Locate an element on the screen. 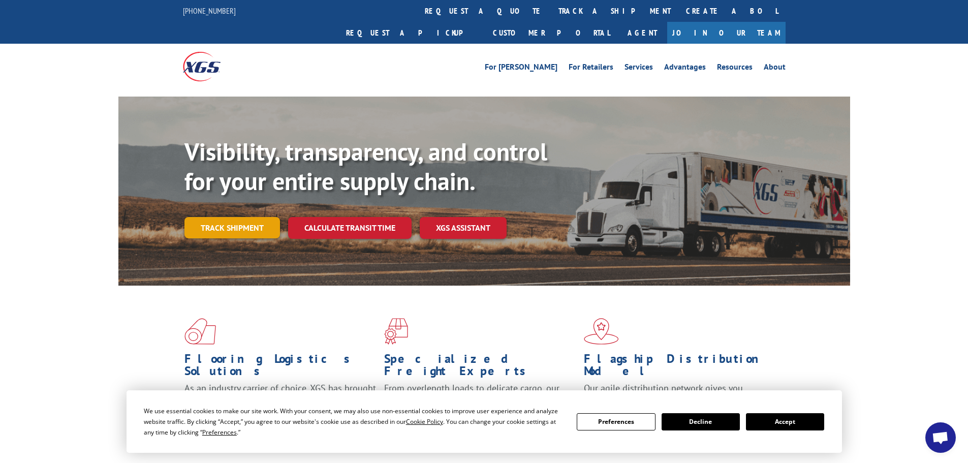 This screenshot has width=968, height=463. a: Resources is located at coordinates (735, 69).